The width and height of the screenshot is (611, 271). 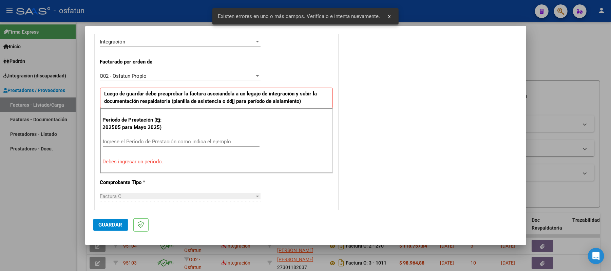 I want to click on p: Debes ingresar un período., so click(x=216, y=162).